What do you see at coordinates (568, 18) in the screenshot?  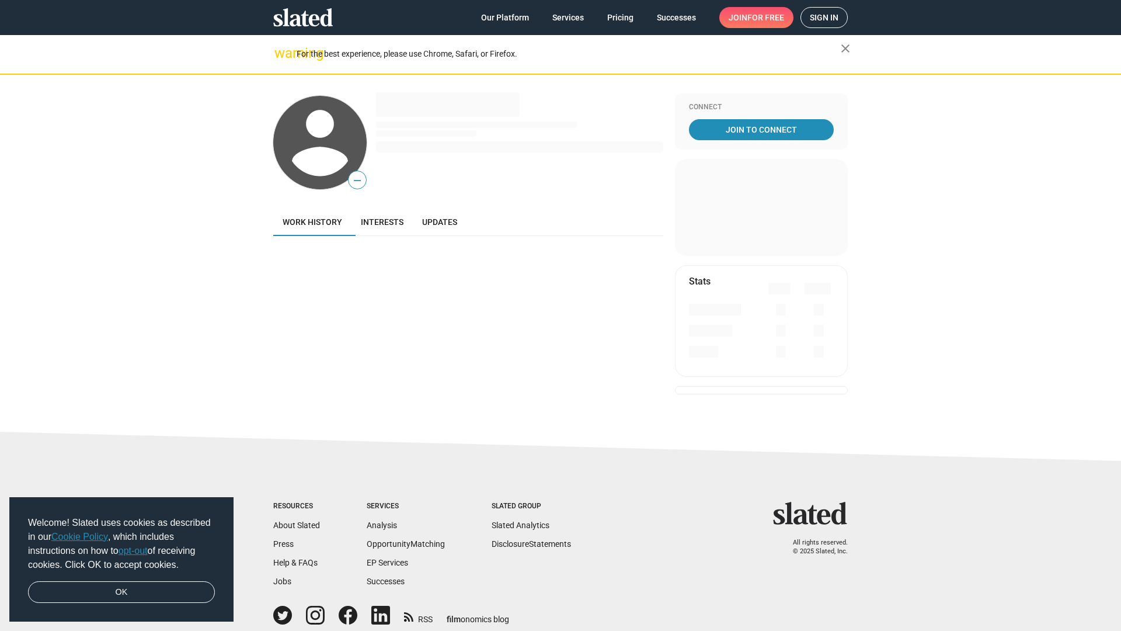 I see `a: Services` at bounding box center [568, 18].